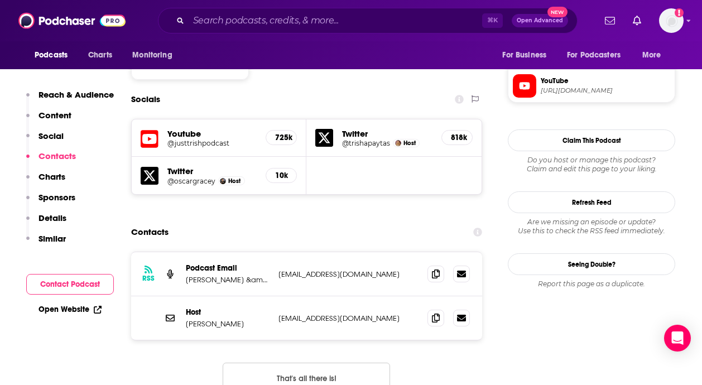 This screenshot has width=702, height=385. Describe the element at coordinates (223, 181) in the screenshot. I see `img: Oscar Gracey` at that location.